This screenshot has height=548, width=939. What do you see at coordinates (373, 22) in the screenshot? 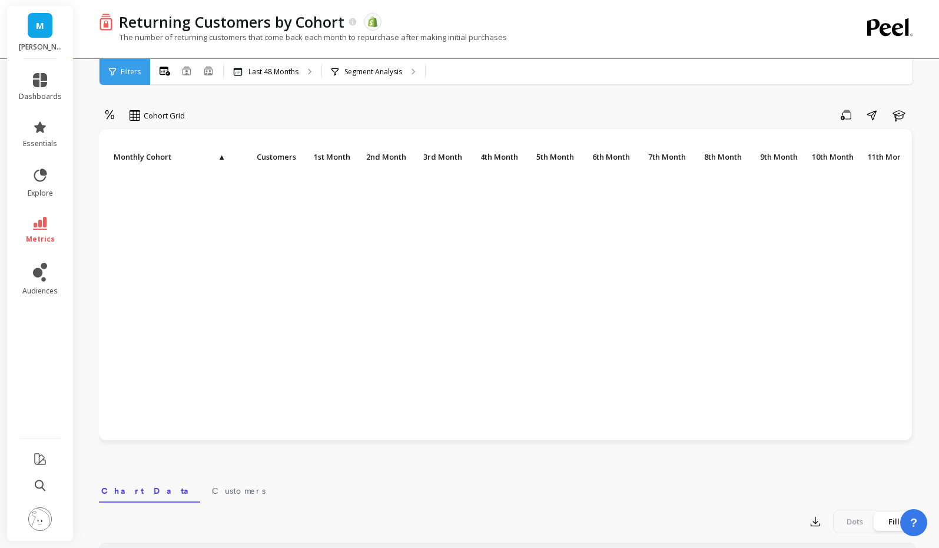
I see `img: api.shopify.svg` at bounding box center [373, 22].